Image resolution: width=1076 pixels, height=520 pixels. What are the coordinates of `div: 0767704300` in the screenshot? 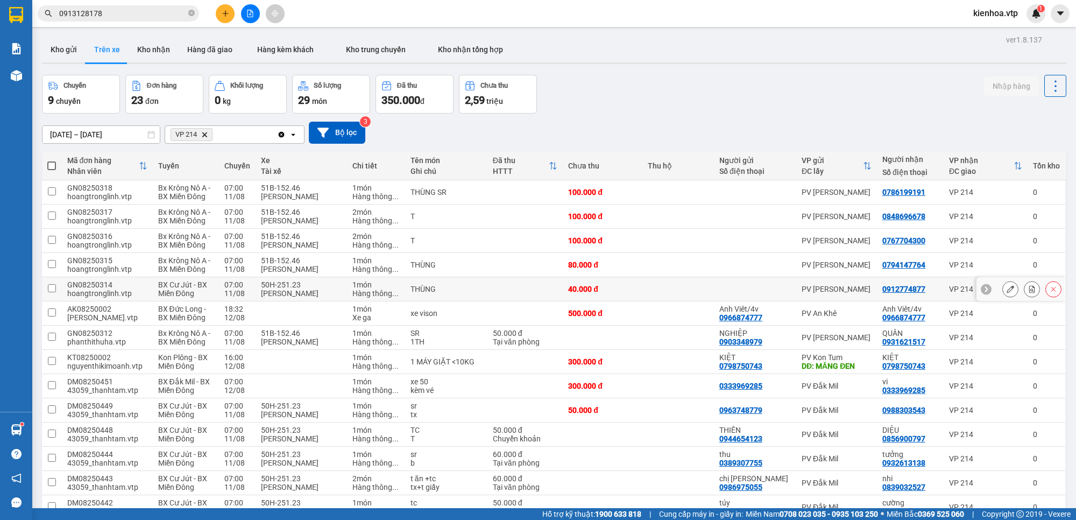 It's located at (904, 241).